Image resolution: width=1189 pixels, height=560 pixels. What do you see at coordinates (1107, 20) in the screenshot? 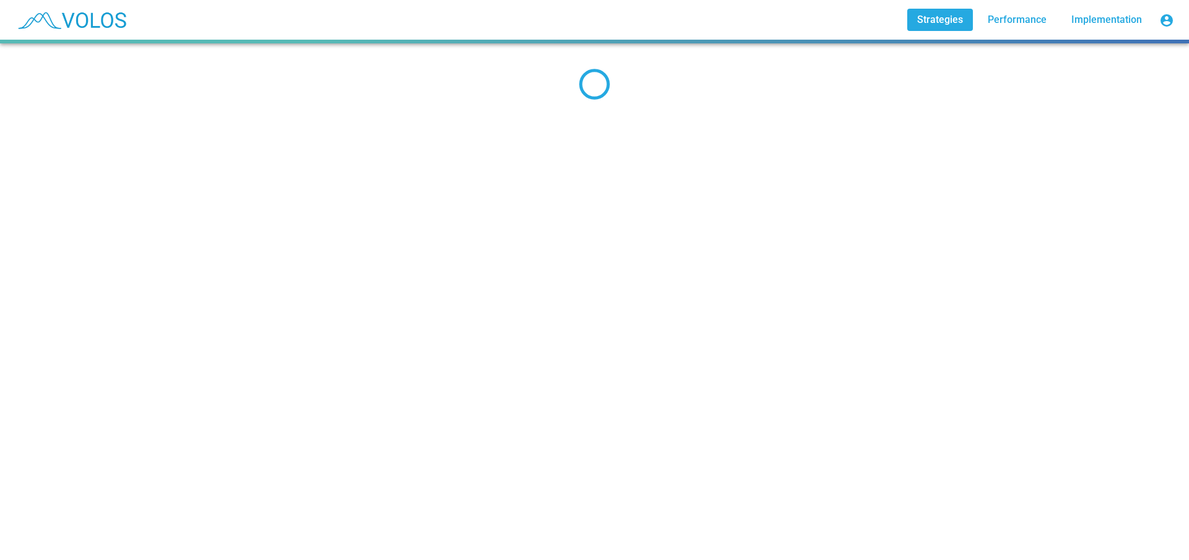
I see `a: Implementation` at bounding box center [1107, 20].